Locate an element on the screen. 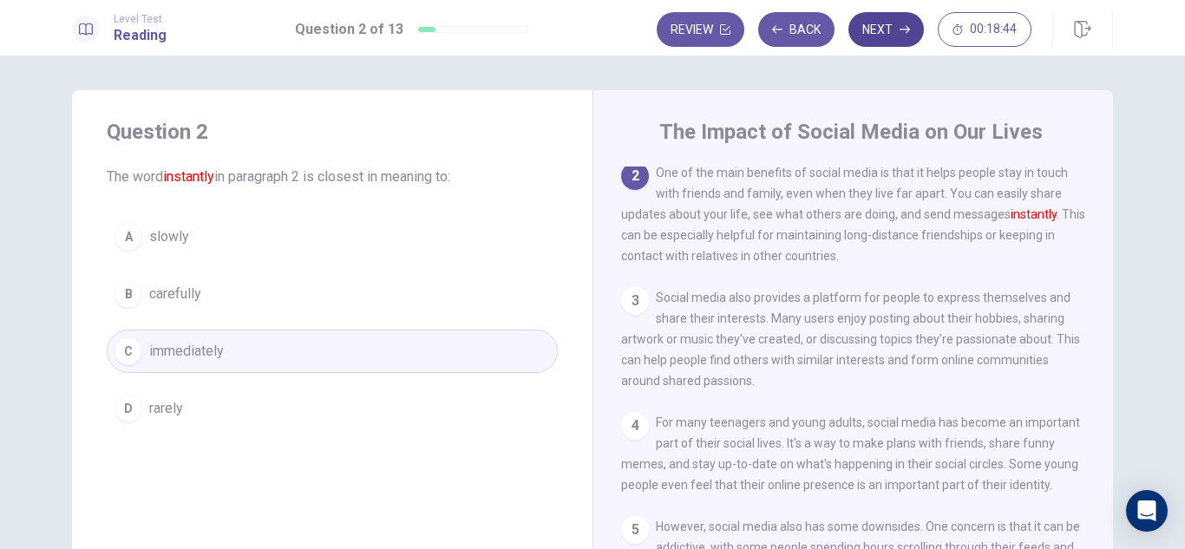 This screenshot has width=1185, height=549. span: carefully is located at coordinates (175, 294).